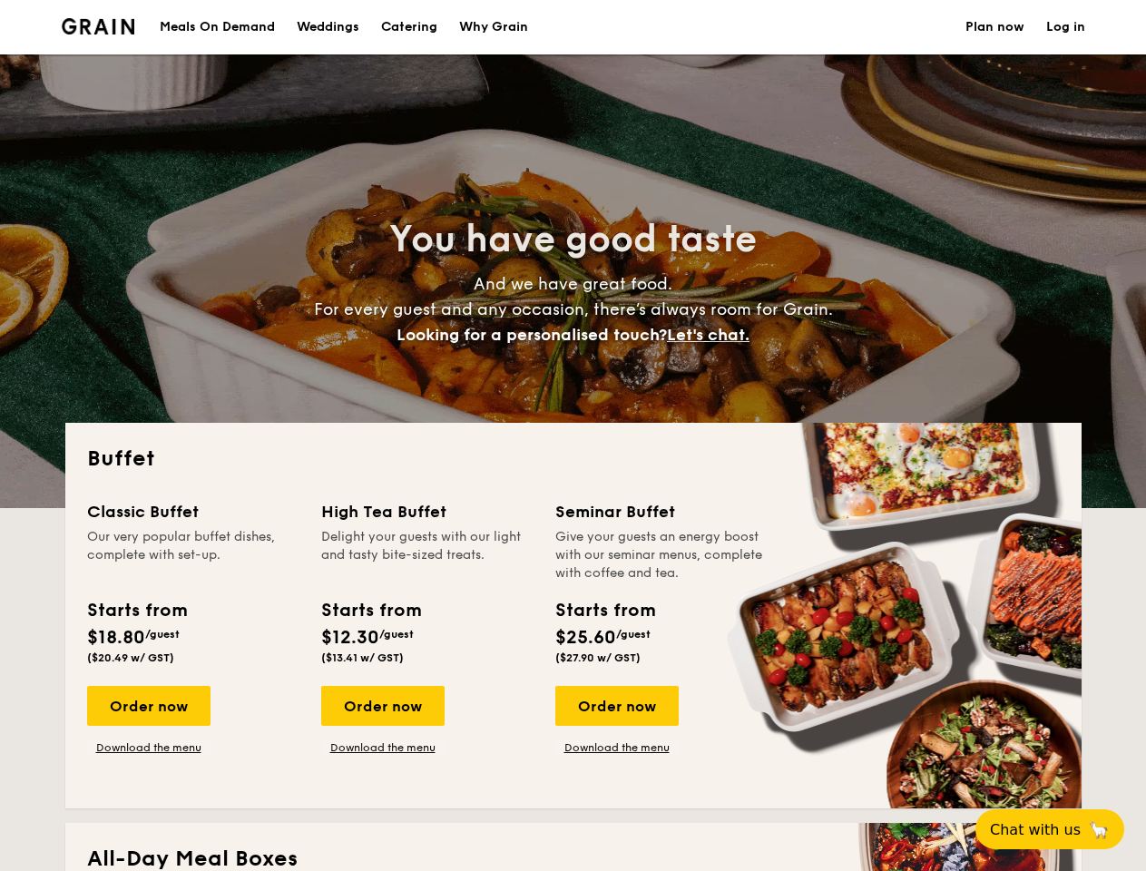 The width and height of the screenshot is (1146, 871). I want to click on div: Delight your guests with our light and tasty bite-sized treats., so click(428, 555).